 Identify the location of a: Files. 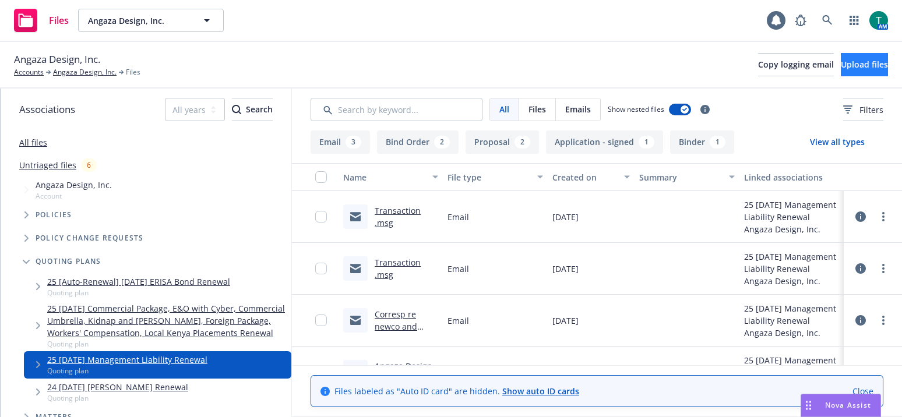
(41, 20).